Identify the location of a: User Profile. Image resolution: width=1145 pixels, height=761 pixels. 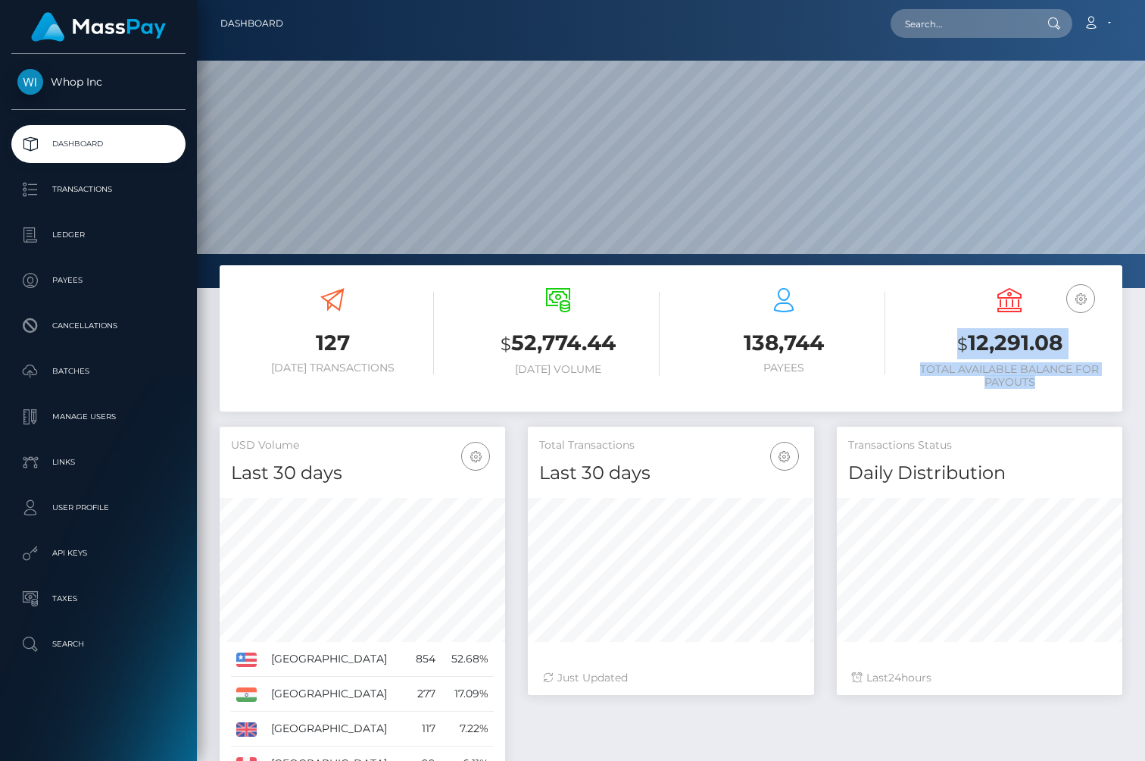
(98, 508).